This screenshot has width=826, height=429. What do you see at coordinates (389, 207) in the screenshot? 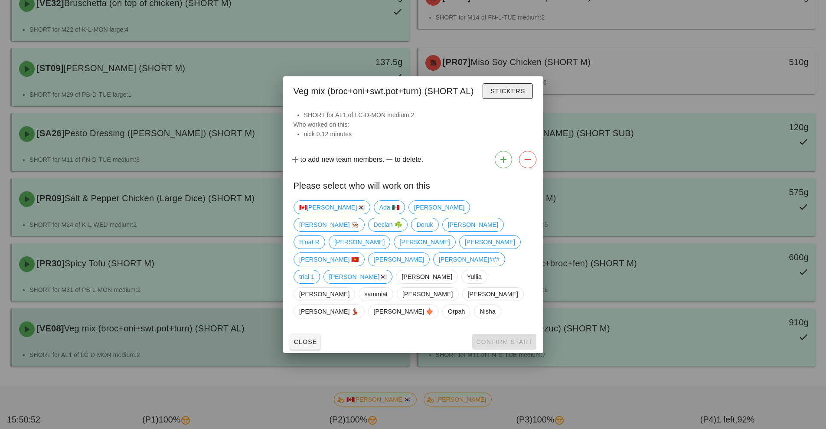
I see `span: Ada 🇲🇽` at bounding box center [389, 207].